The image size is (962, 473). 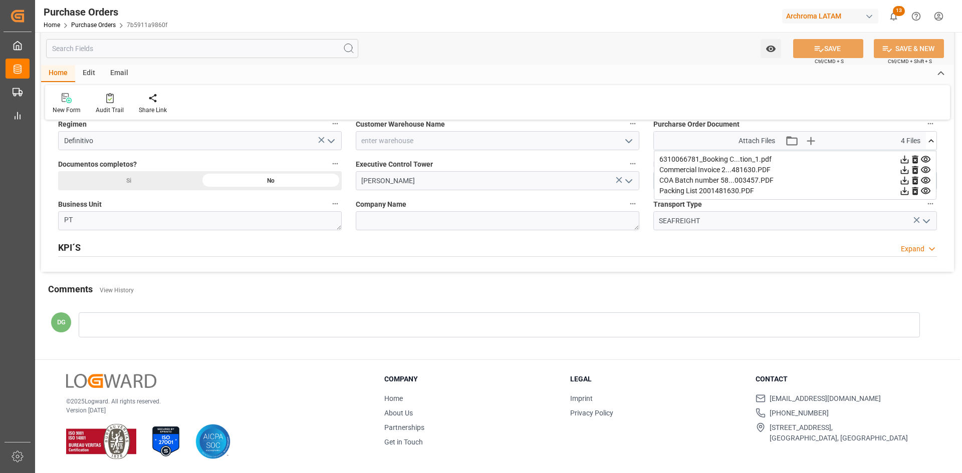 What do you see at coordinates (335, 204) in the screenshot?
I see `button: Business Unit` at bounding box center [335, 204].